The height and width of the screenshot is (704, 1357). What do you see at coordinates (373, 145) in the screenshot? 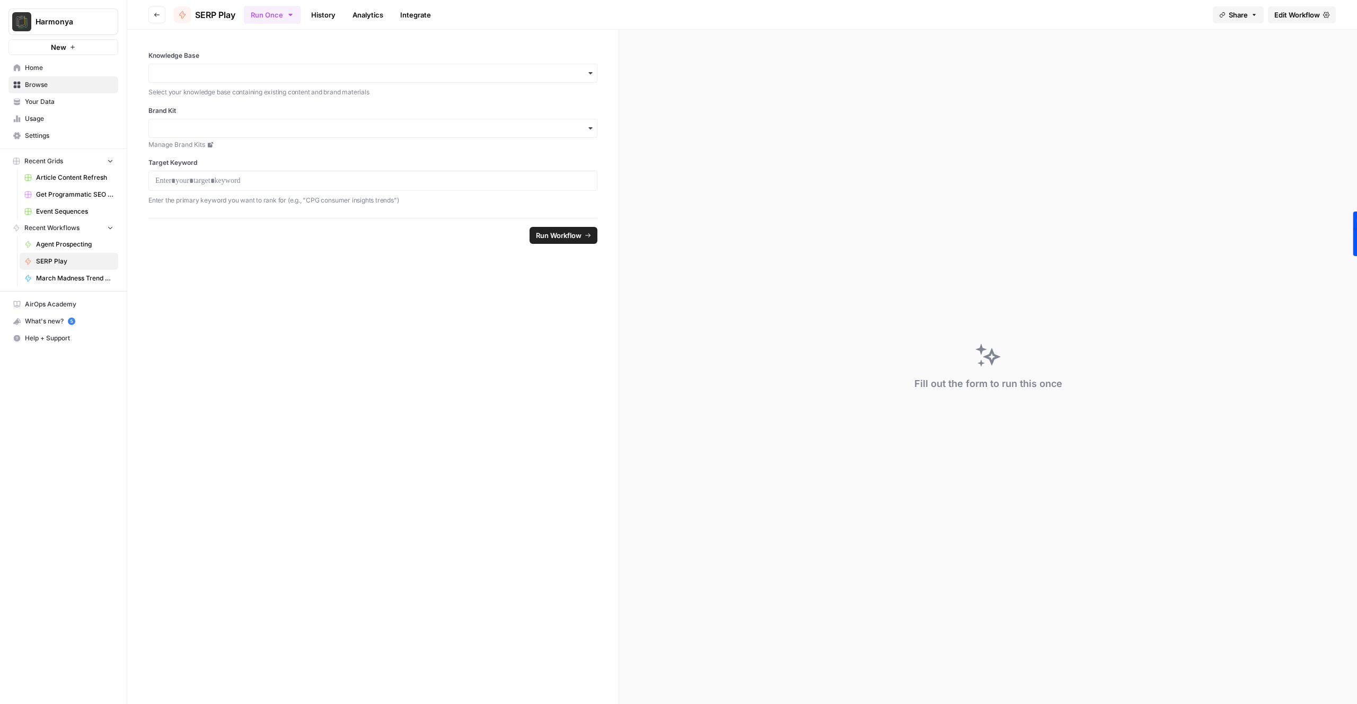
I see `a: Manage Brand Kits` at bounding box center [373, 145].